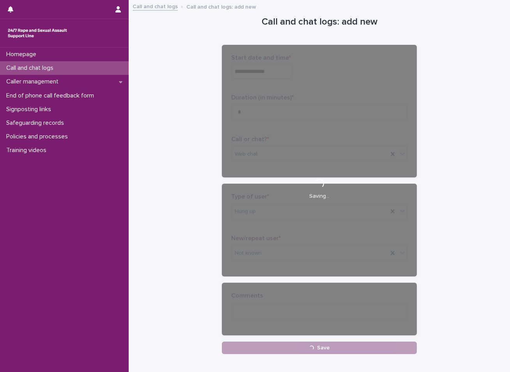  What do you see at coordinates (31, 68) in the screenshot?
I see `p: Call and chat logs` at bounding box center [31, 68].